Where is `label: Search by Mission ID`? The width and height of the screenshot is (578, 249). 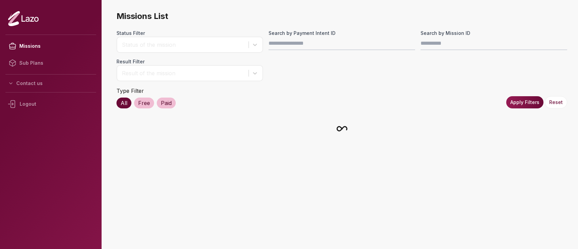
label: Search by Mission ID is located at coordinates (494, 33).